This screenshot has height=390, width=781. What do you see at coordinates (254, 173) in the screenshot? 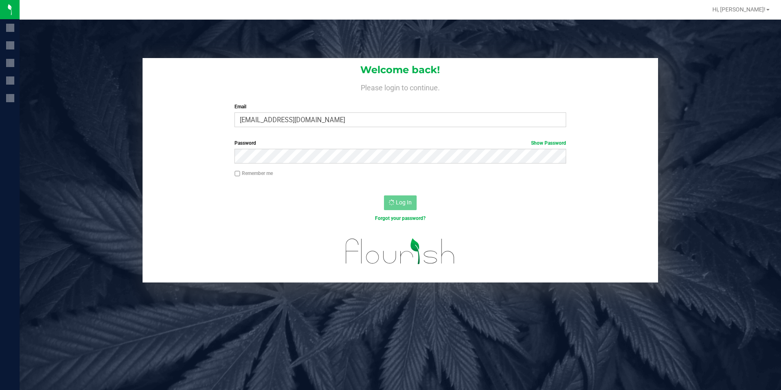
I see `label: Remember me` at bounding box center [254, 173].